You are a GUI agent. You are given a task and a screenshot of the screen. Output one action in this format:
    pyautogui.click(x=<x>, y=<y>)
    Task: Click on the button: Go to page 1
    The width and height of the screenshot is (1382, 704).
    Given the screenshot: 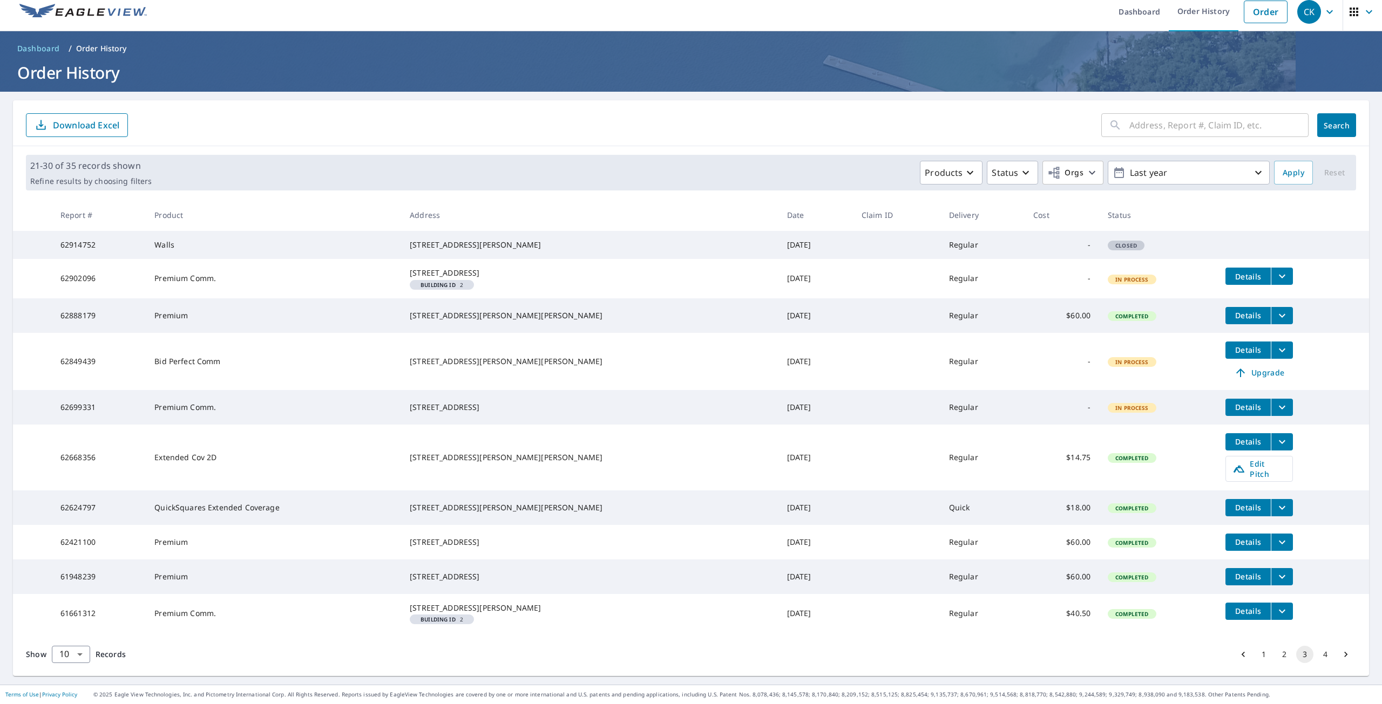 What is the action you would take?
    pyautogui.click(x=1264, y=655)
    